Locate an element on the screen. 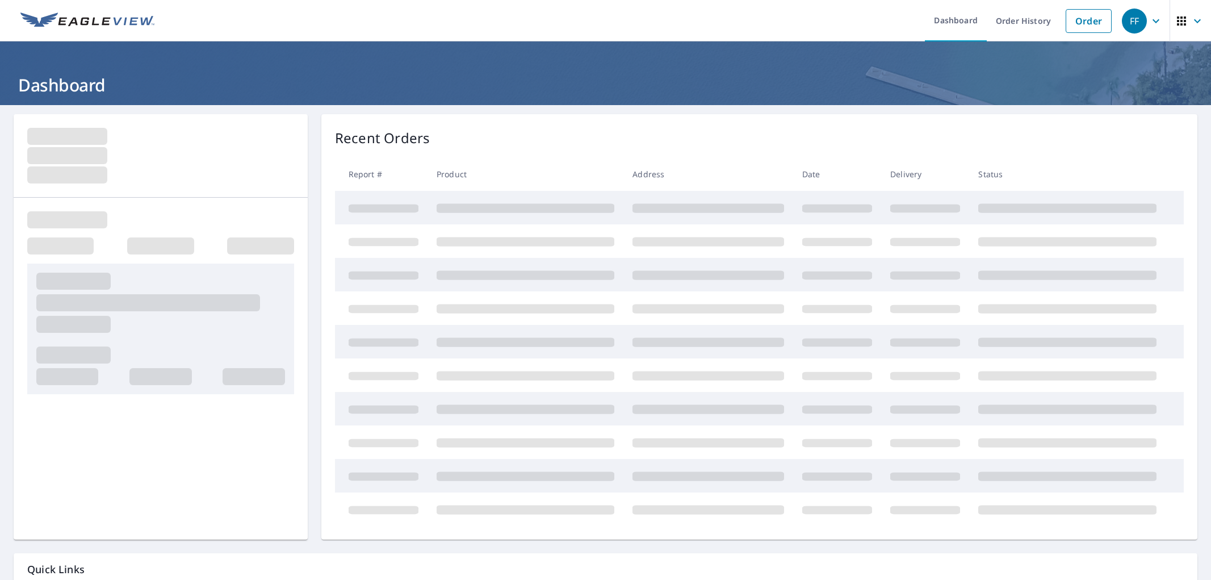  th: Delivery is located at coordinates (925, 174).